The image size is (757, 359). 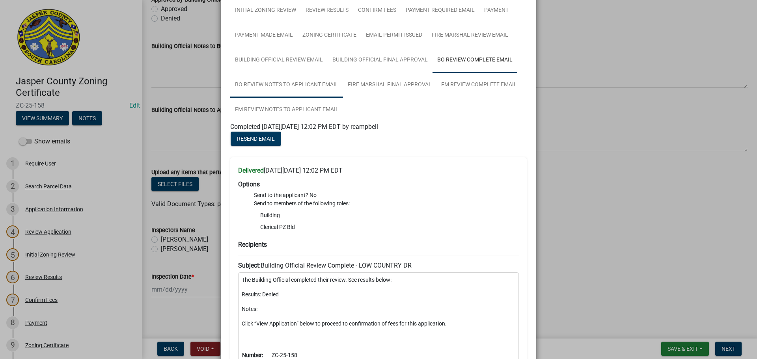 What do you see at coordinates (252, 355) in the screenshot?
I see `b: Number:` at bounding box center [252, 355].